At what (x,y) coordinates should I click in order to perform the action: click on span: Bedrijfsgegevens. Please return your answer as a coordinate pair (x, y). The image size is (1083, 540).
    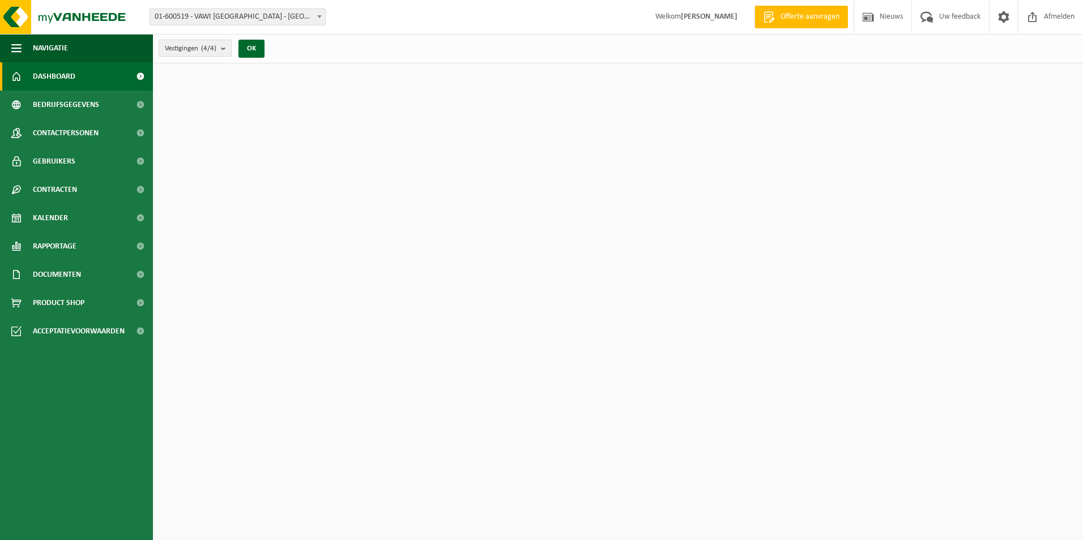
    Looking at the image, I should click on (66, 105).